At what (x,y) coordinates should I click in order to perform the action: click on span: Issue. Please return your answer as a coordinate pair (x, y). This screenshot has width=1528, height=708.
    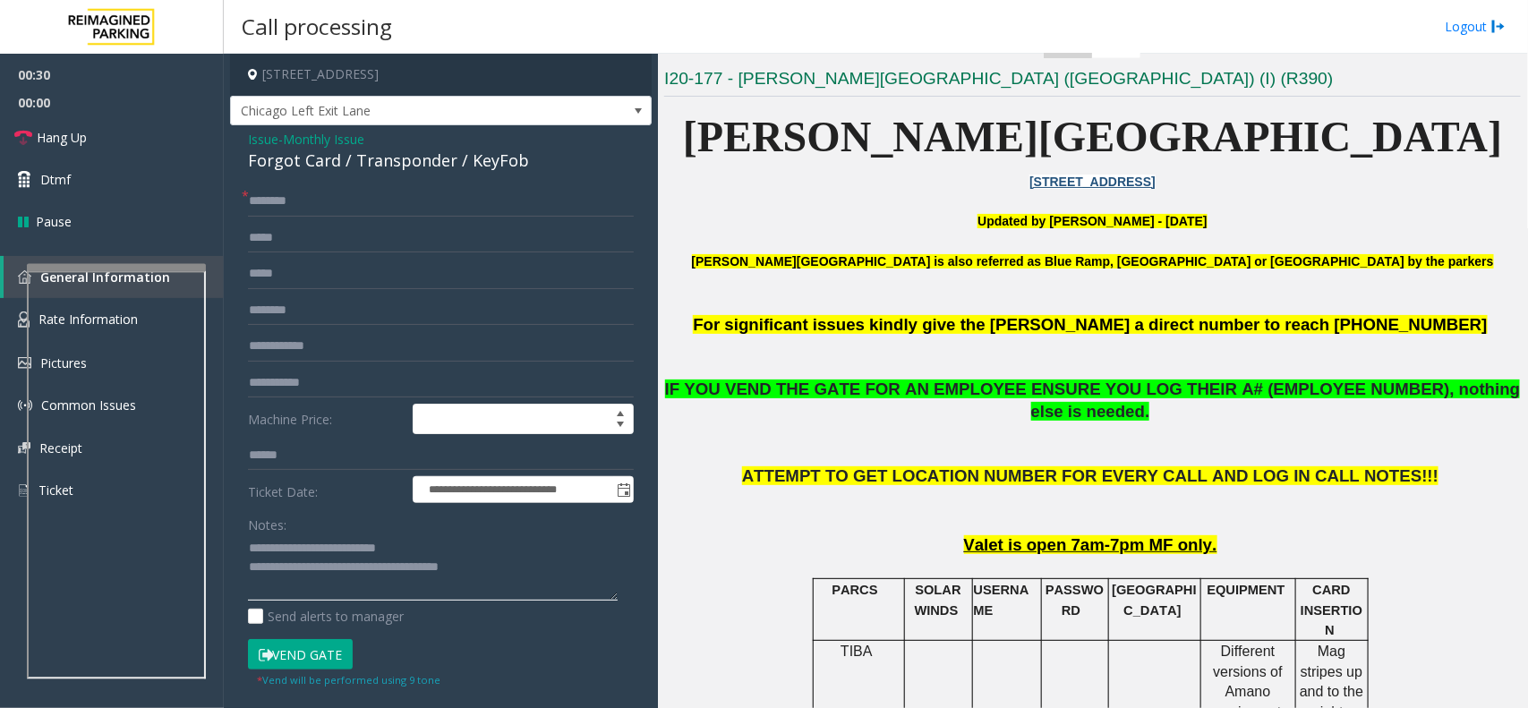
    Looking at the image, I should click on (263, 139).